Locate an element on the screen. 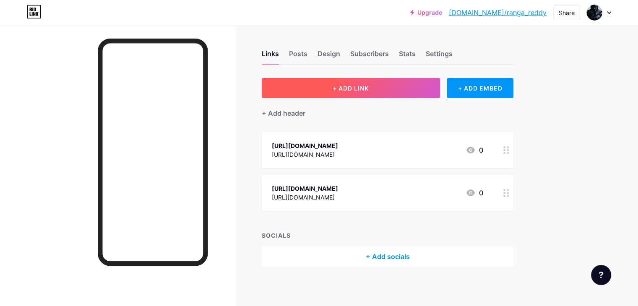 This screenshot has height=306, width=638. img: ranga_reddy is located at coordinates (595, 13).